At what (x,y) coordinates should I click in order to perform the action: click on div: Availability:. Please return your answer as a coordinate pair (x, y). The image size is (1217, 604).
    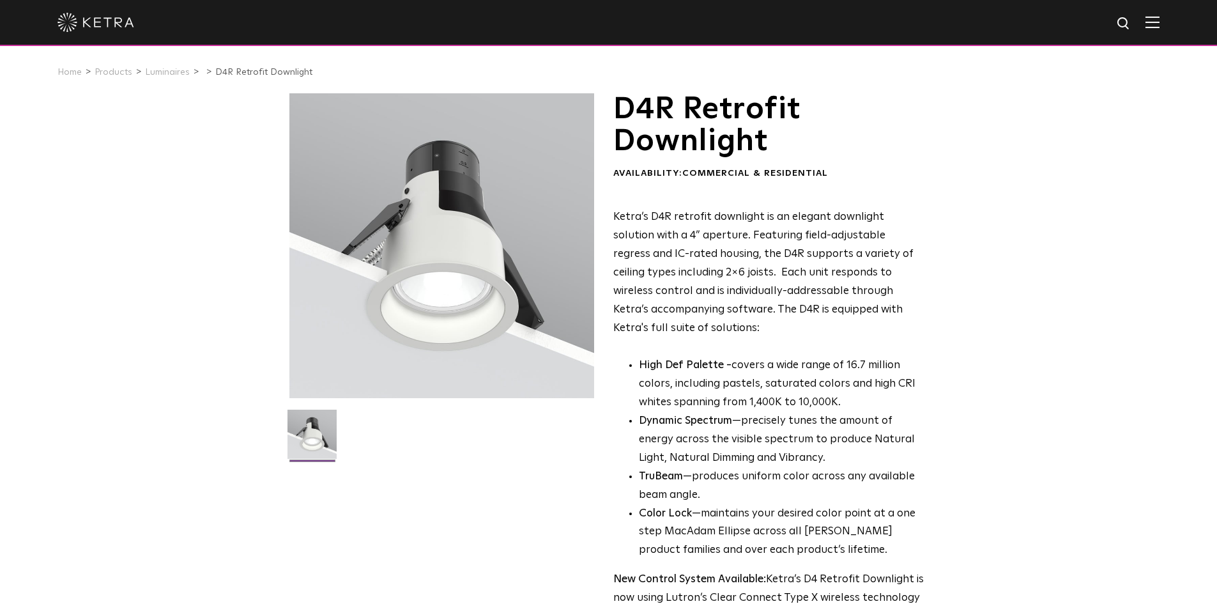
    Looking at the image, I should click on (769, 174).